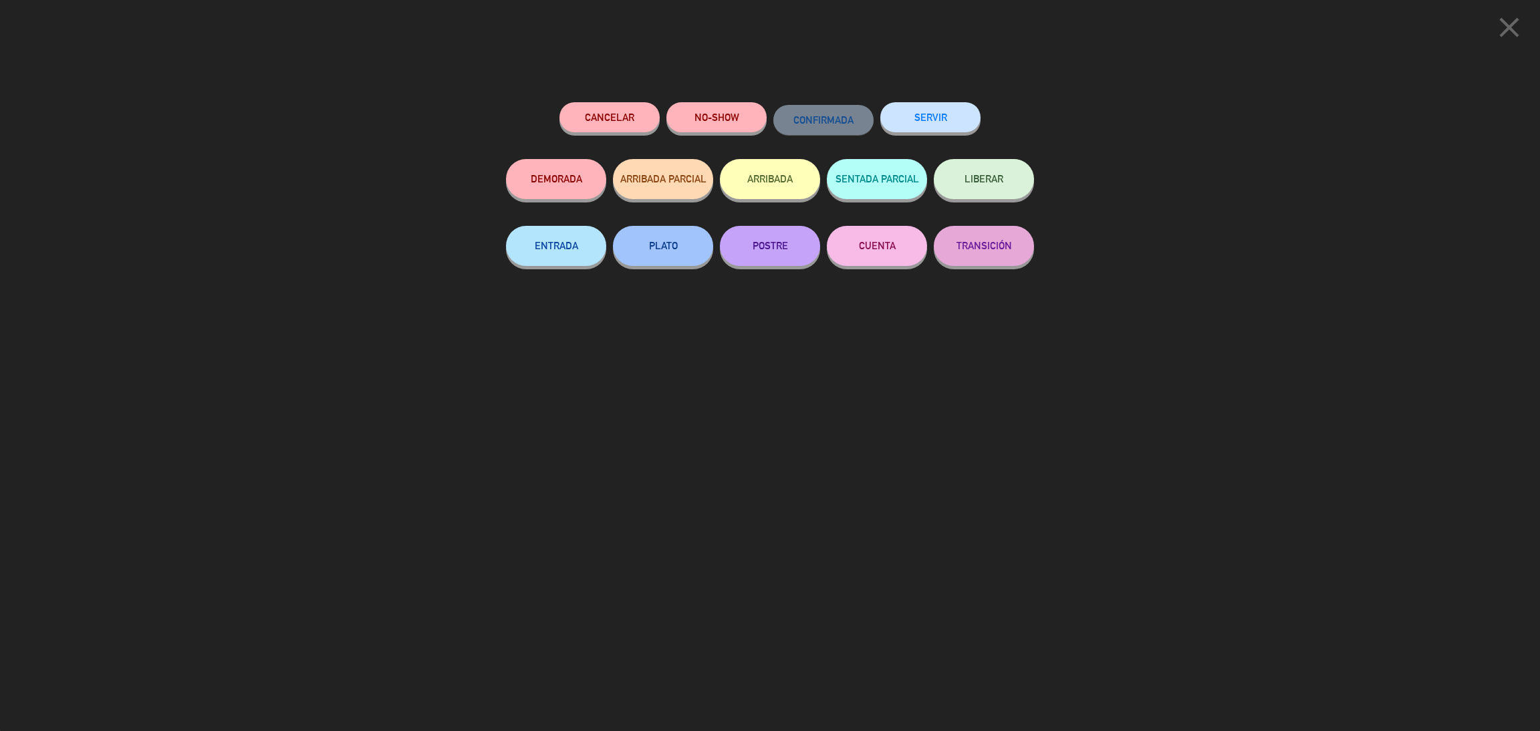 The height and width of the screenshot is (731, 1540). I want to click on button: POSTRE, so click(770, 246).